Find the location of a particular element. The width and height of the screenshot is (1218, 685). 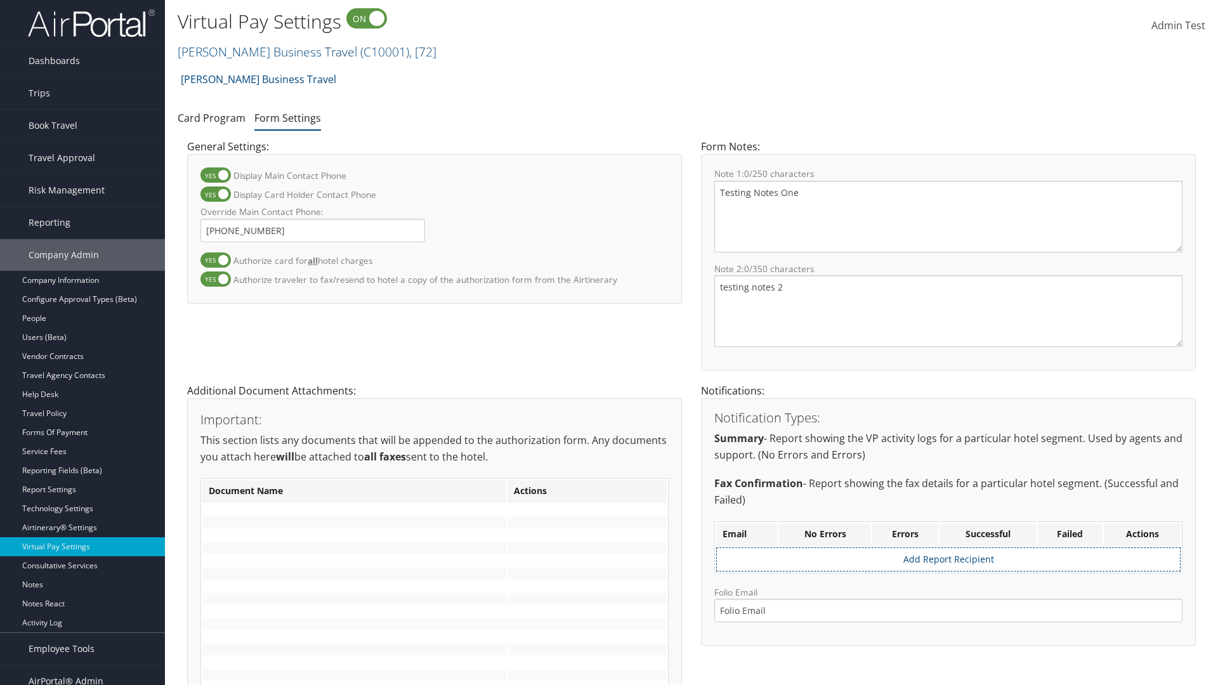

span: , [ 72 ] is located at coordinates (423, 51).